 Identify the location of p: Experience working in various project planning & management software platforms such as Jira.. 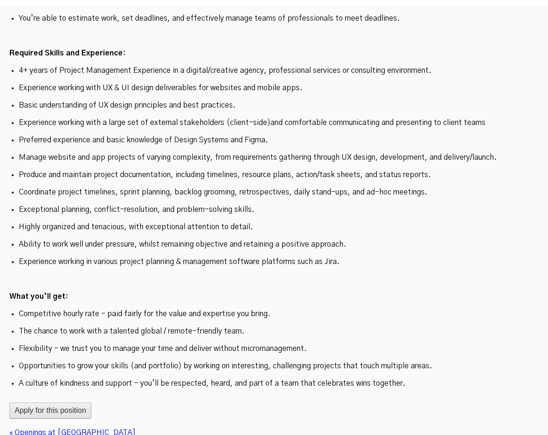
(274, 262).